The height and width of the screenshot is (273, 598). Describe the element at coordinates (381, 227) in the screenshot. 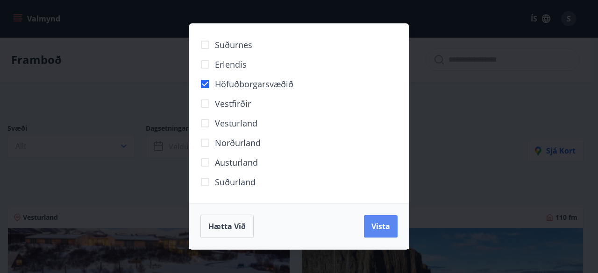

I see `button: Vista` at that location.